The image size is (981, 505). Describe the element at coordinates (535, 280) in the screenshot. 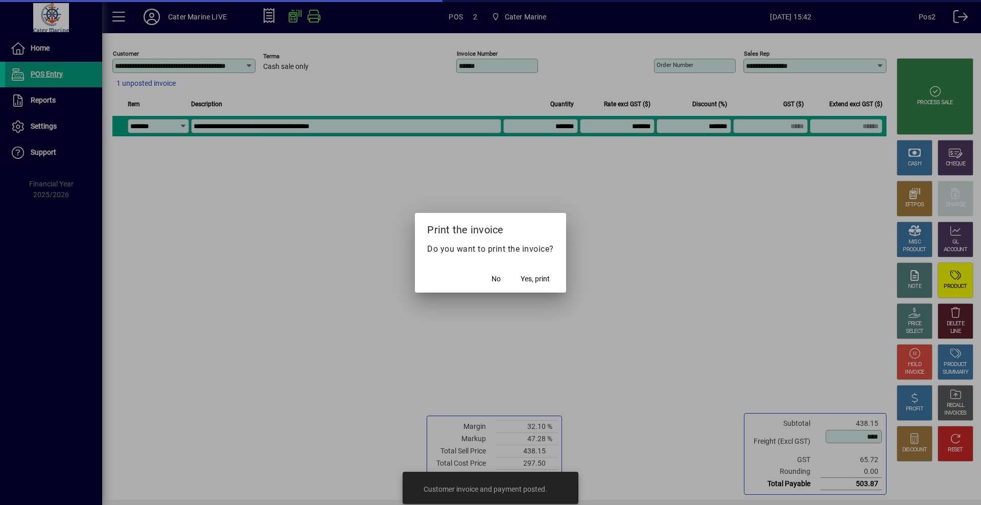

I see `button: Yes, print` at that location.